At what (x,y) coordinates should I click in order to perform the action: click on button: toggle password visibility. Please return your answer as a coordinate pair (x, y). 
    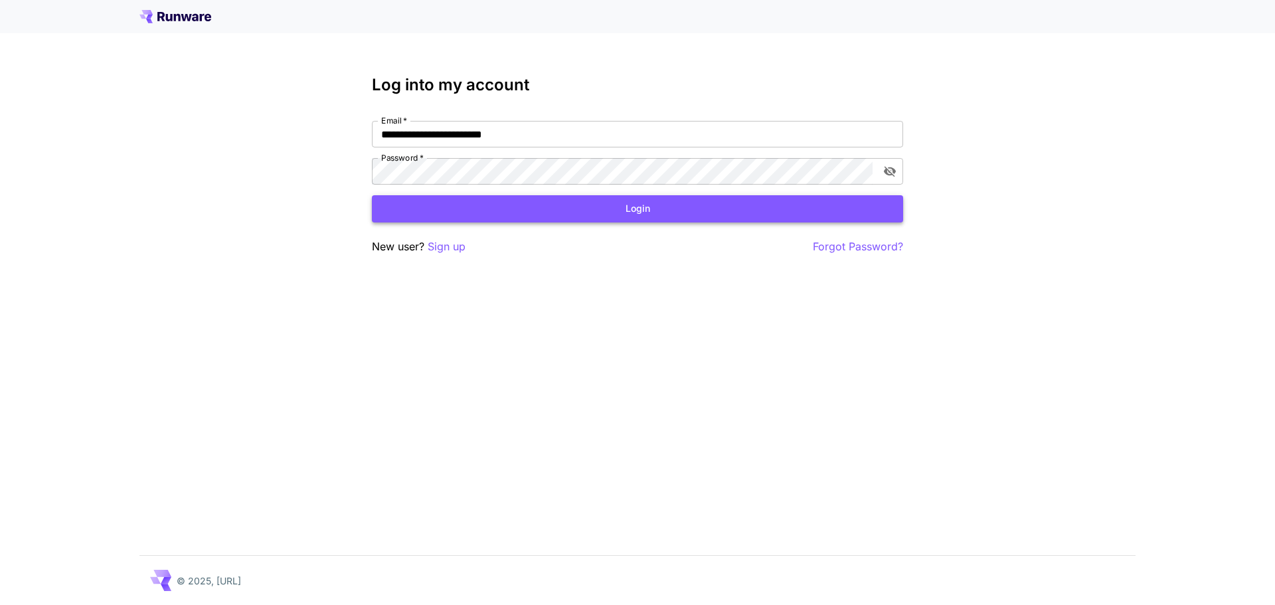
    Looking at the image, I should click on (890, 171).